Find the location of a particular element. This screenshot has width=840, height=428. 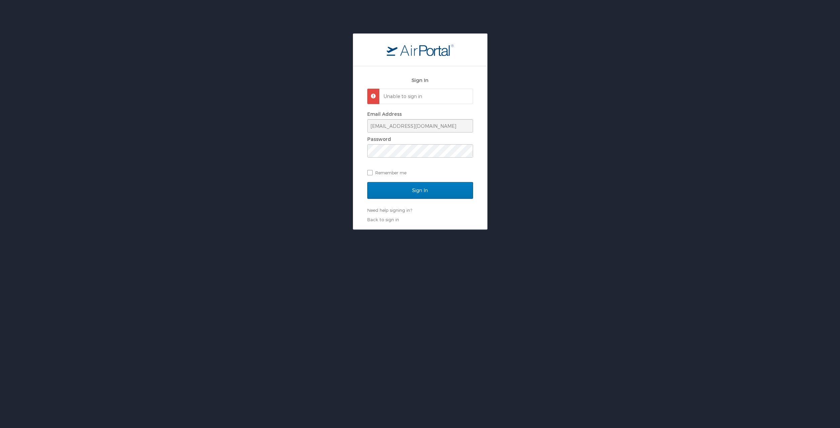

input: Sign In is located at coordinates (420, 191).